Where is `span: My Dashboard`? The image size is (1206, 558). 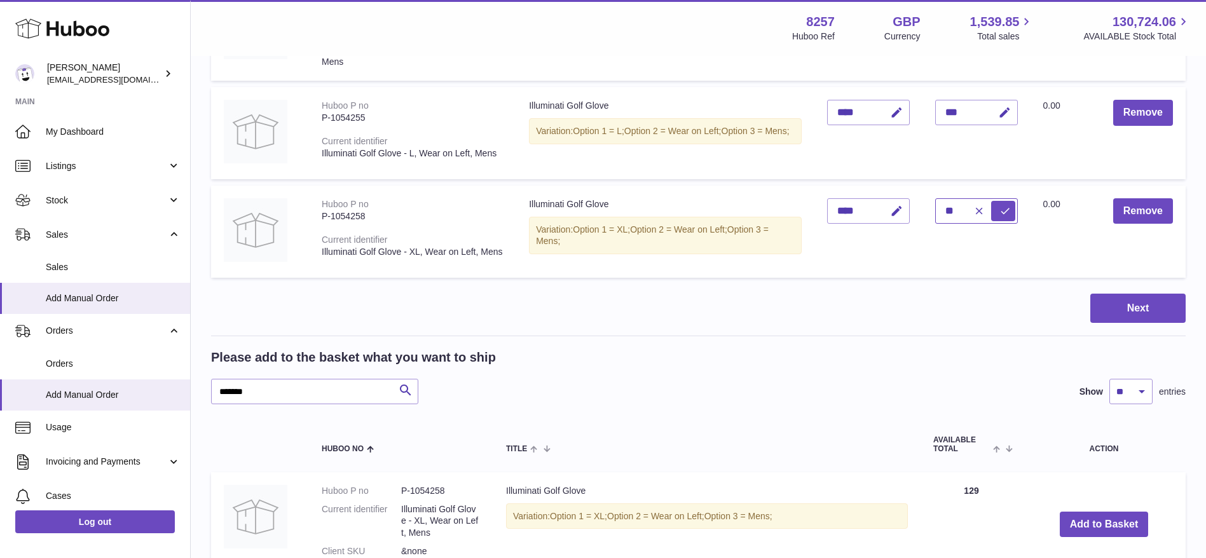
span: My Dashboard is located at coordinates (113, 132).